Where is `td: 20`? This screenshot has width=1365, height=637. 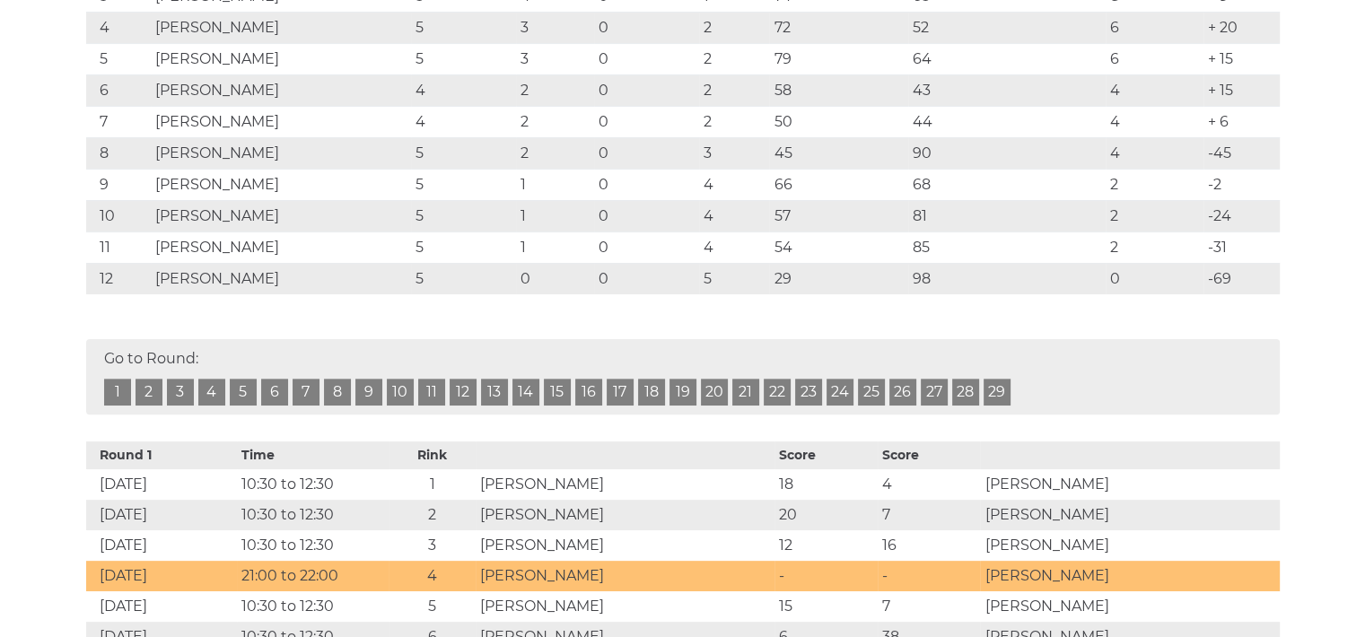 td: 20 is located at coordinates (826, 515).